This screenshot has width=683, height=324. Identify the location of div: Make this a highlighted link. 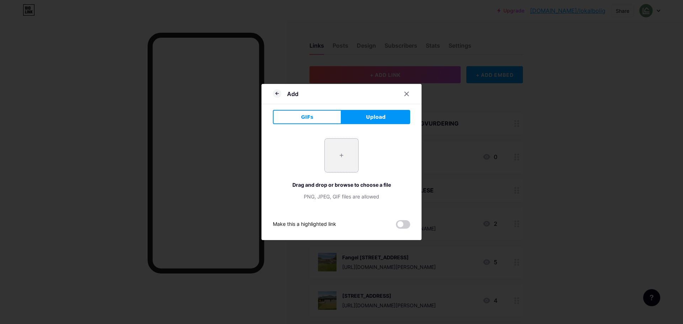
(304, 224).